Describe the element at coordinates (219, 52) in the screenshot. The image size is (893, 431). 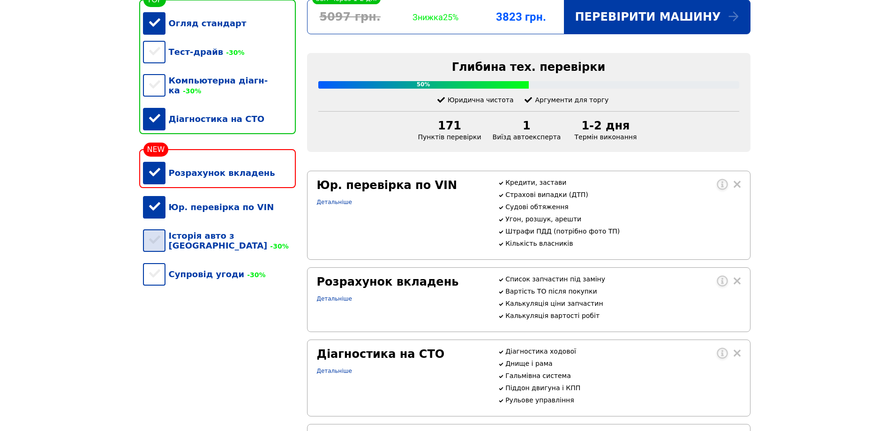
I see `div: Тест-драйв` at that location.